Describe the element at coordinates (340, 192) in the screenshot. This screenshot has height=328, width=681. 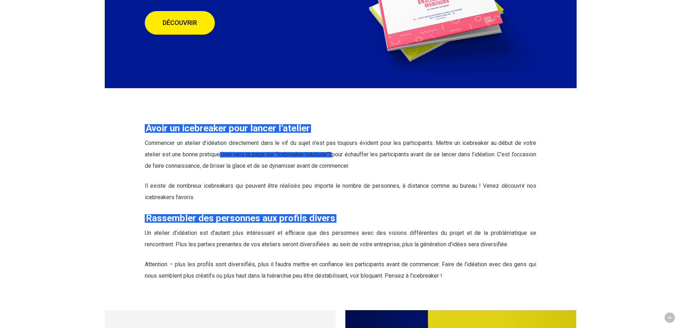
I see `span: Il existe de nombreux icebreakers qui peuvent être réalisés peu importe le nombre de personnes, à...` at that location.